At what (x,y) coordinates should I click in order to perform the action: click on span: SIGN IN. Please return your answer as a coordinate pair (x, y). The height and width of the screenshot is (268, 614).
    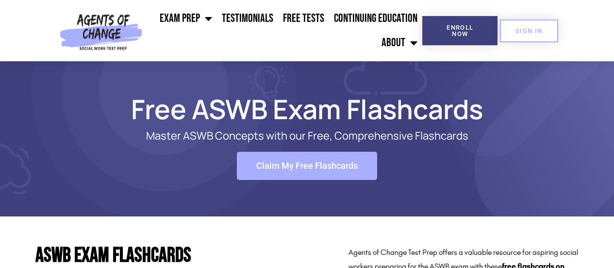
    Looking at the image, I should click on (529, 31).